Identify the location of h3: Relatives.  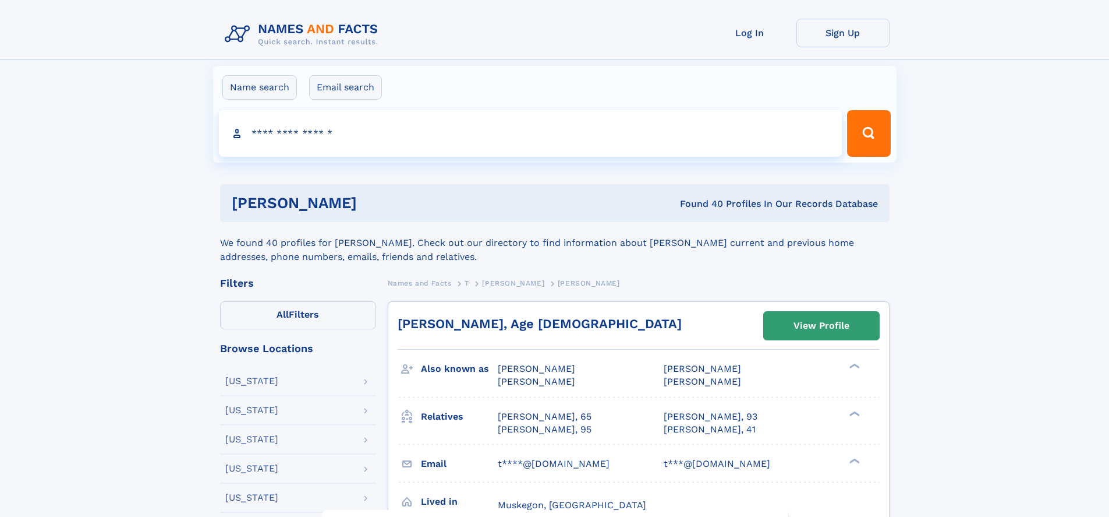
(459, 416).